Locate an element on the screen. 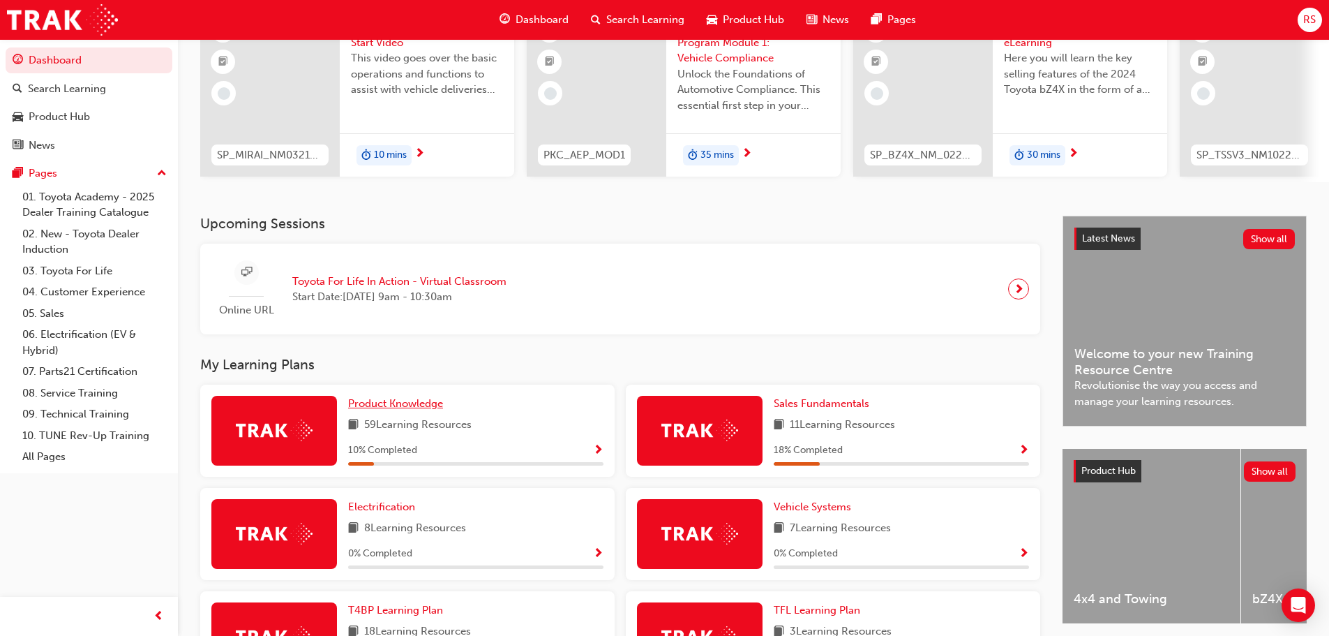 This screenshot has height=636, width=1329. a: 07. Parts21 Certification is located at coordinates (94, 371).